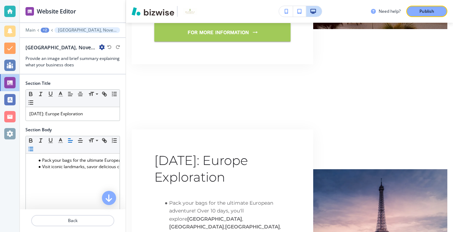 This screenshot has height=232, width=453. I want to click on img: Bizwise Logo, so click(153, 11).